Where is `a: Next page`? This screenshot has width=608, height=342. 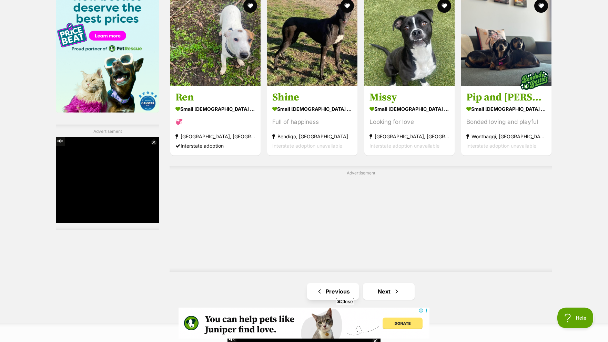
a: Next page is located at coordinates (388, 292).